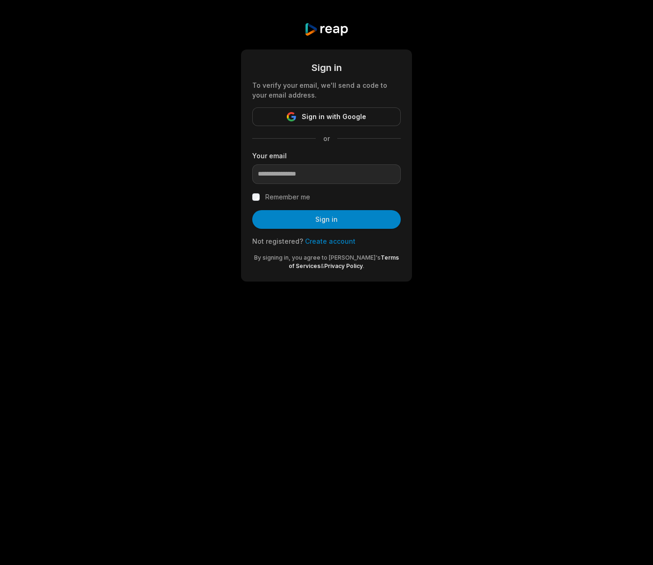  Describe the element at coordinates (278, 241) in the screenshot. I see `span: Not registered?` at that location.